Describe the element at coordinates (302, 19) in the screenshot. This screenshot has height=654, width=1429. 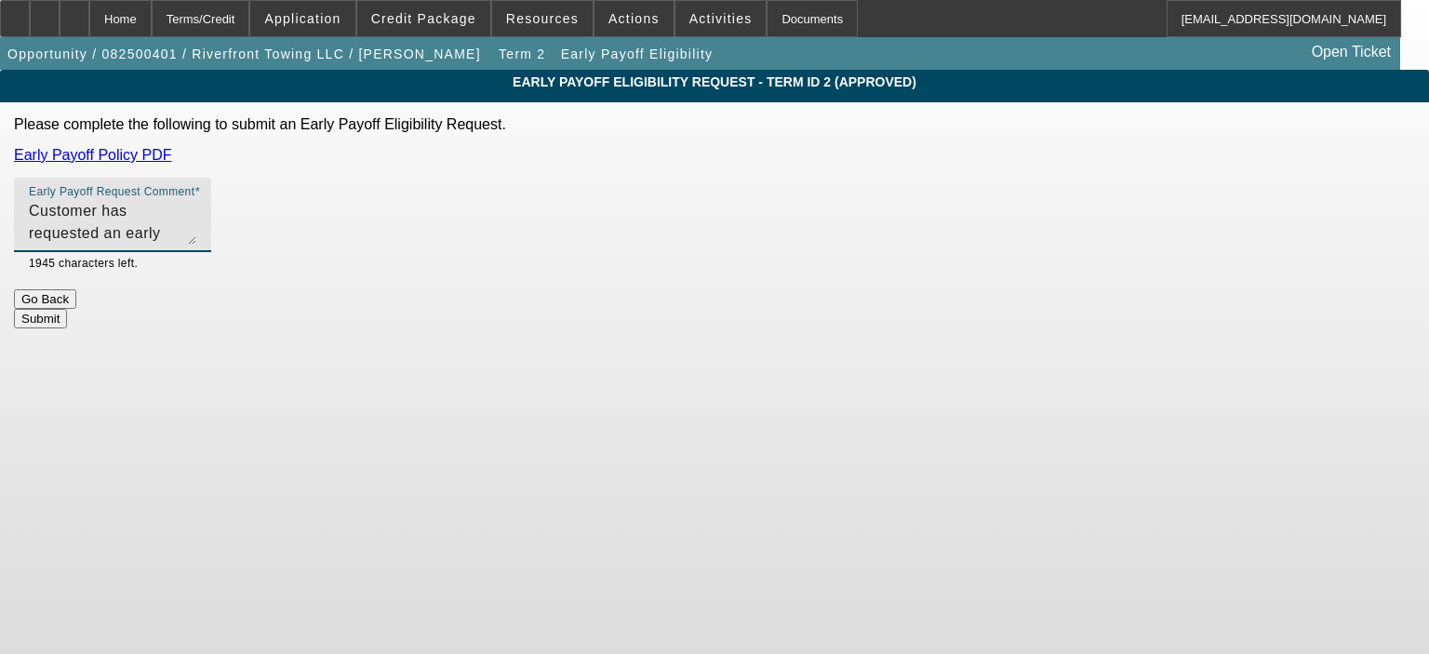
I see `span: Application` at that location.